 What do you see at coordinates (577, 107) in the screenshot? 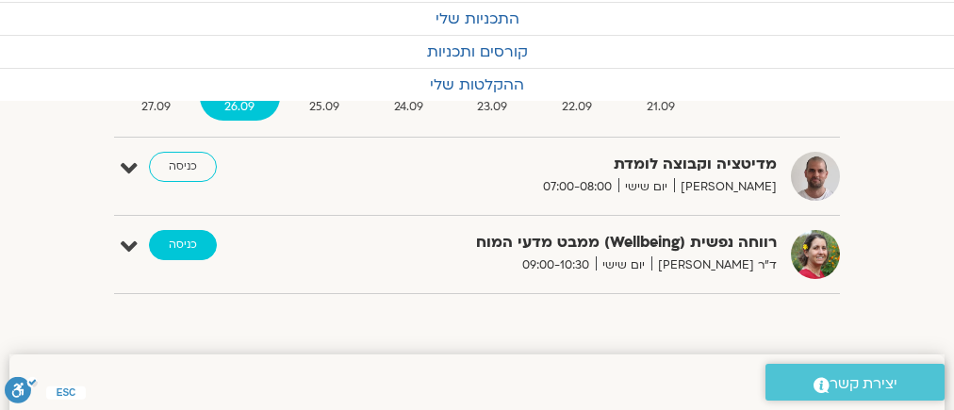
I see `span: 22.09` at bounding box center [577, 107].